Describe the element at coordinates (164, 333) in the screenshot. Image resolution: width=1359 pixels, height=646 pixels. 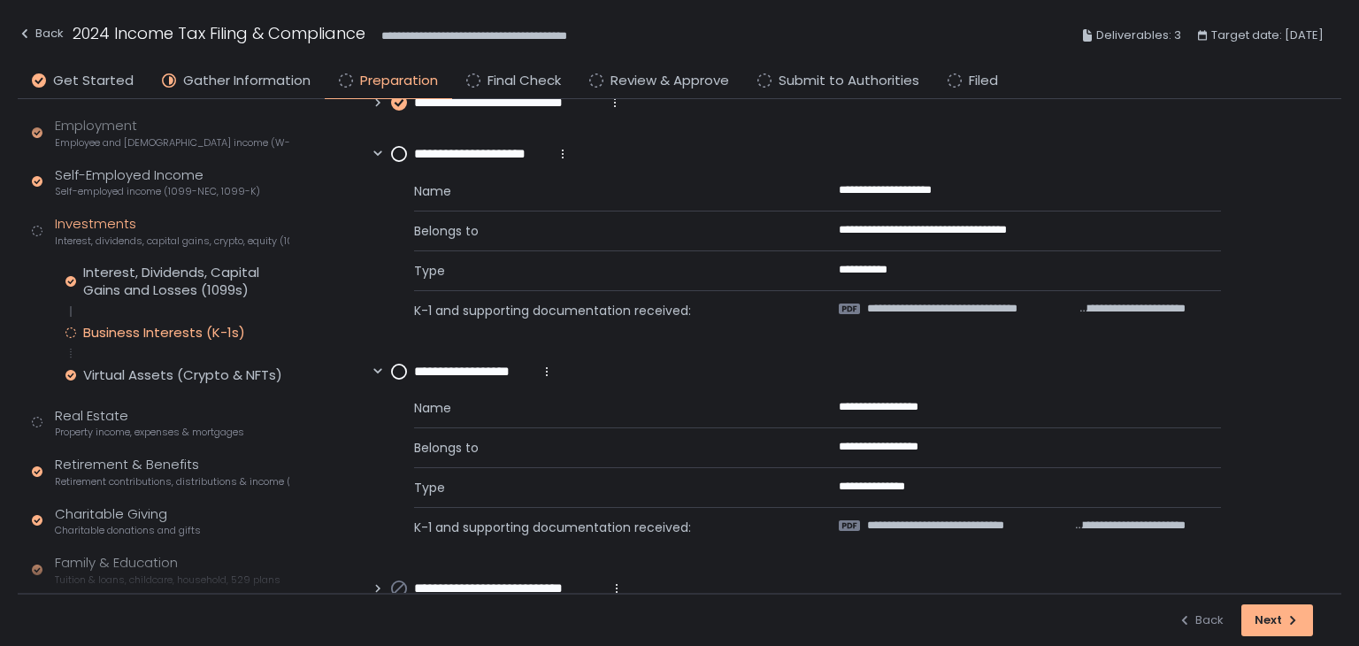
I see `div: Business Interests (K-1s)` at that location.